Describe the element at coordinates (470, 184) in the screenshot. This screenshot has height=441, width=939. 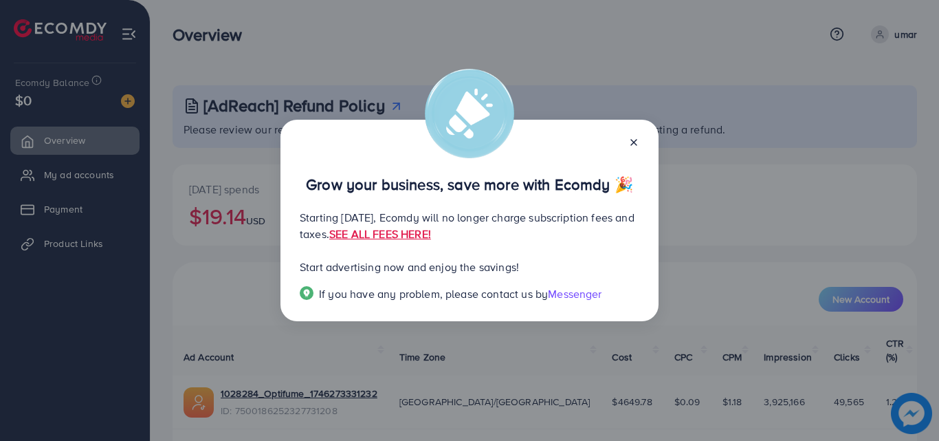
I see `p: Grow your business, save more with Ecomdy 🎉` at that location.